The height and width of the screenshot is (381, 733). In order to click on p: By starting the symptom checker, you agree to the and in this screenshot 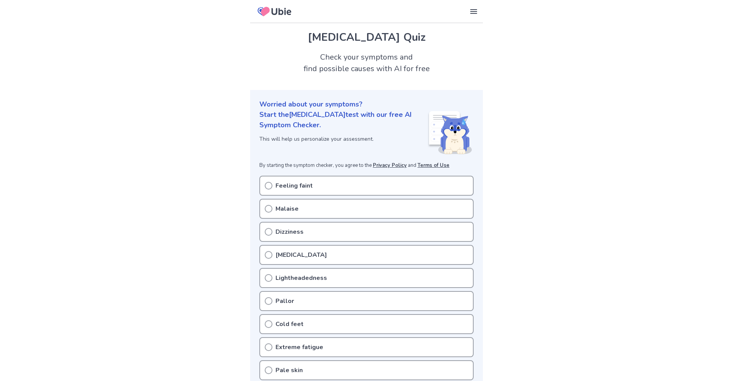, I will do `click(366, 166)`.